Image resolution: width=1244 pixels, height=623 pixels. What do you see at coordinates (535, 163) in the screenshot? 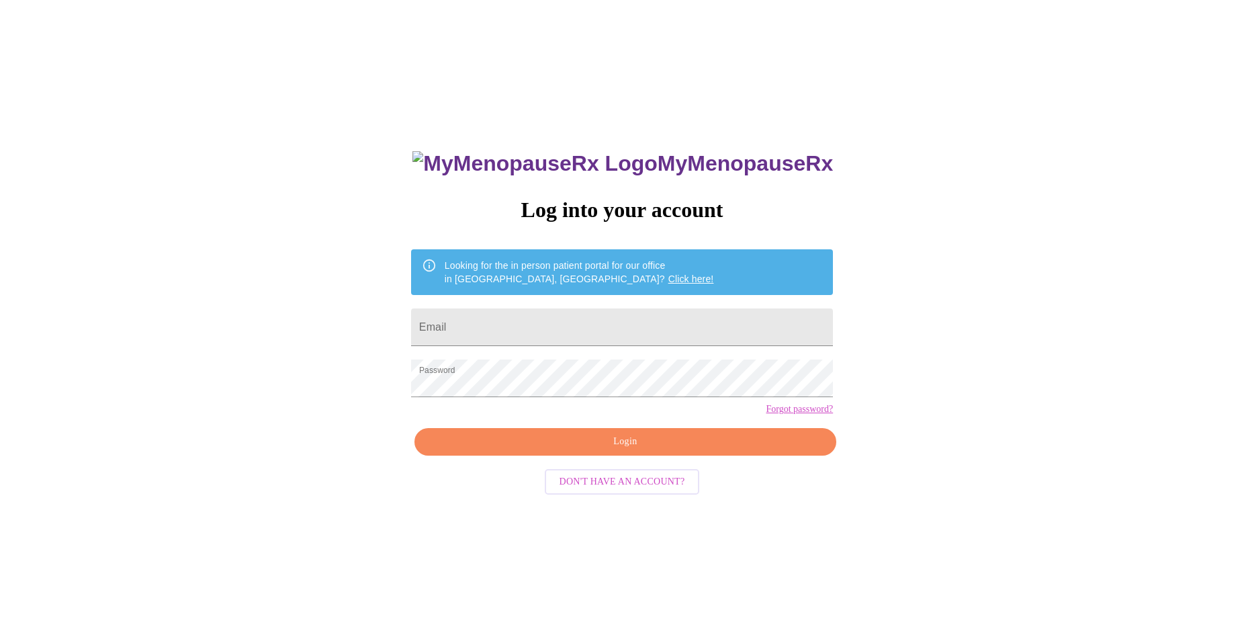
I see `img: MyMenopauseRx Logo` at bounding box center [535, 163].